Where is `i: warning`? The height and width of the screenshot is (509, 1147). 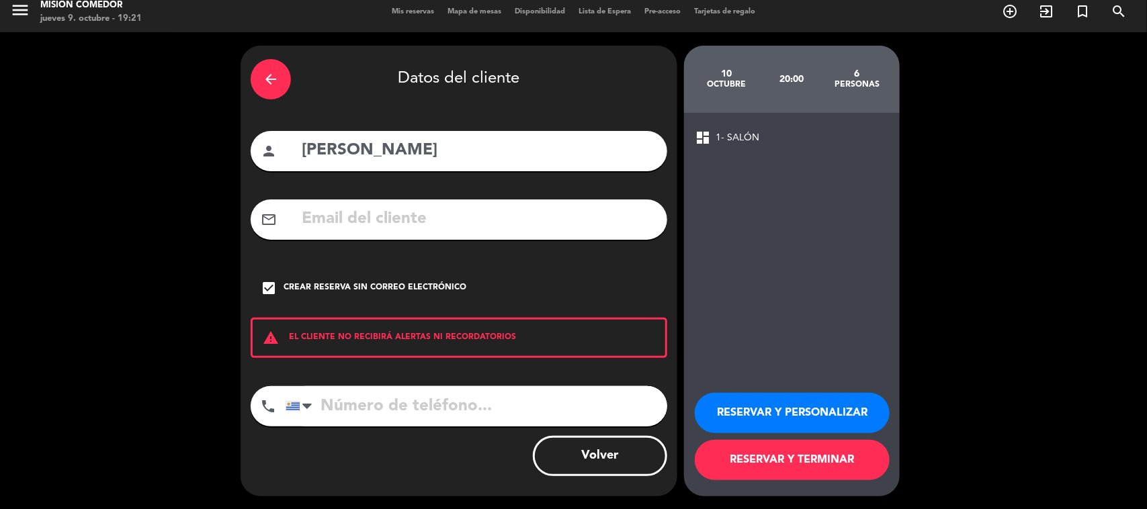
i: warning is located at coordinates (271, 338).